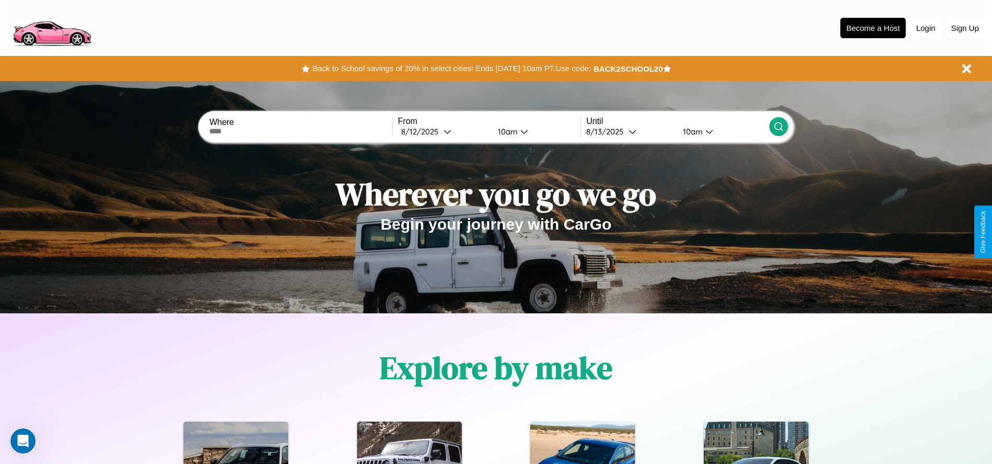  Describe the element at coordinates (677, 121) in the screenshot. I see `label: Until` at that location.